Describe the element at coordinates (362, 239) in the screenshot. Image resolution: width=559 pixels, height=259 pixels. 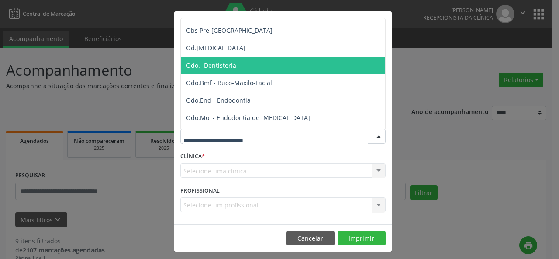
I see `button: Imprimir` at that location.